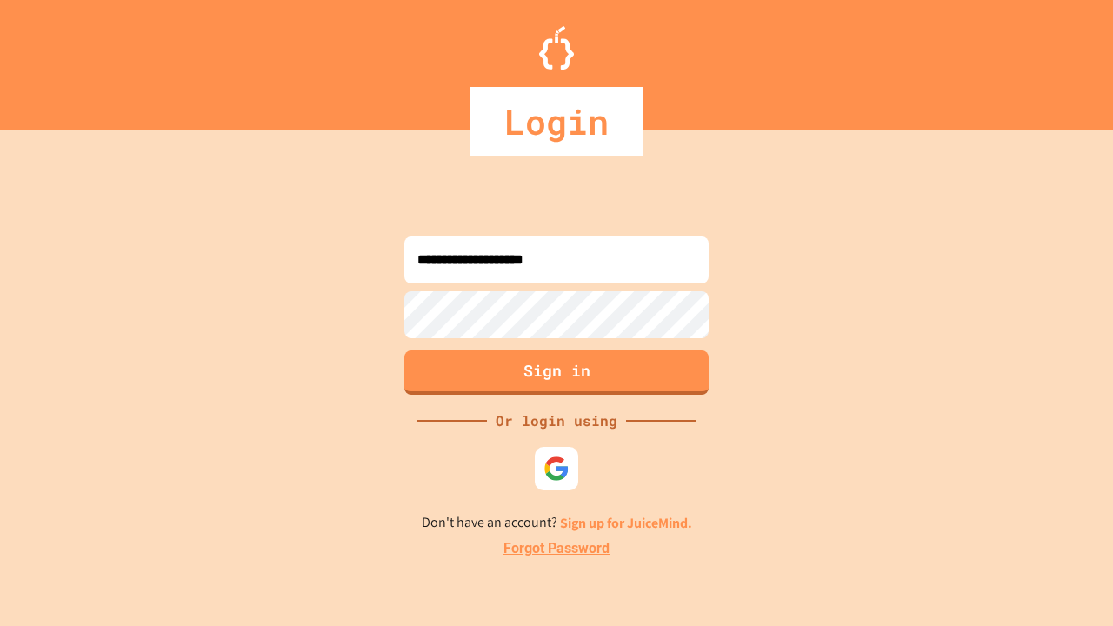 This screenshot has height=626, width=1113. I want to click on div: Login, so click(556, 122).